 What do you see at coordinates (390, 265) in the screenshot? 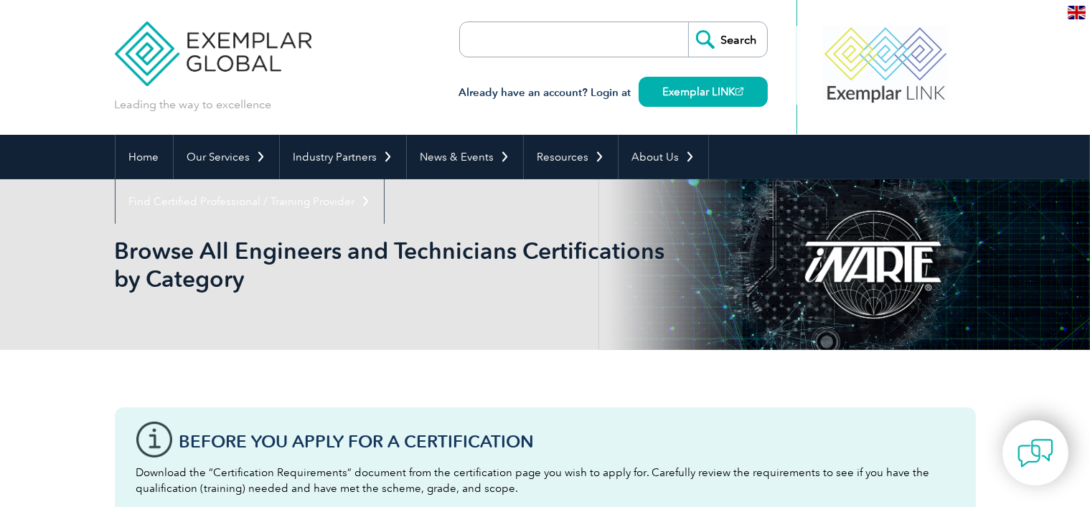
I see `h1: Browse All Engineers and Technicians Certifications by Category` at bounding box center [390, 265].